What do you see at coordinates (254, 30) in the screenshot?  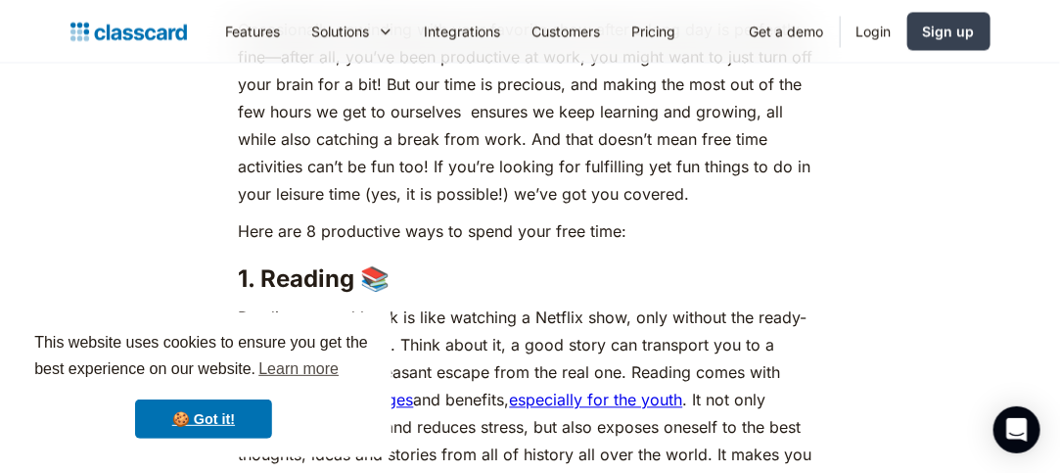 I see `a: Features` at bounding box center [254, 30].